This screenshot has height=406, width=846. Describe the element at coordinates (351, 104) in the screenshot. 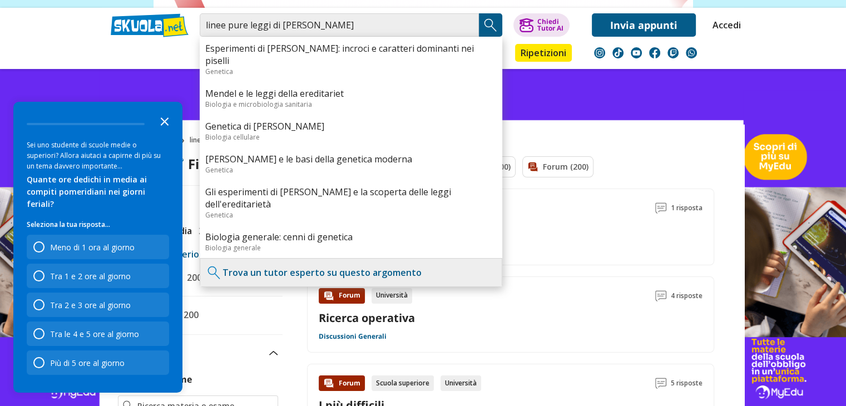

I see `div: Biologia e microbiologia sanitaria` at that location.